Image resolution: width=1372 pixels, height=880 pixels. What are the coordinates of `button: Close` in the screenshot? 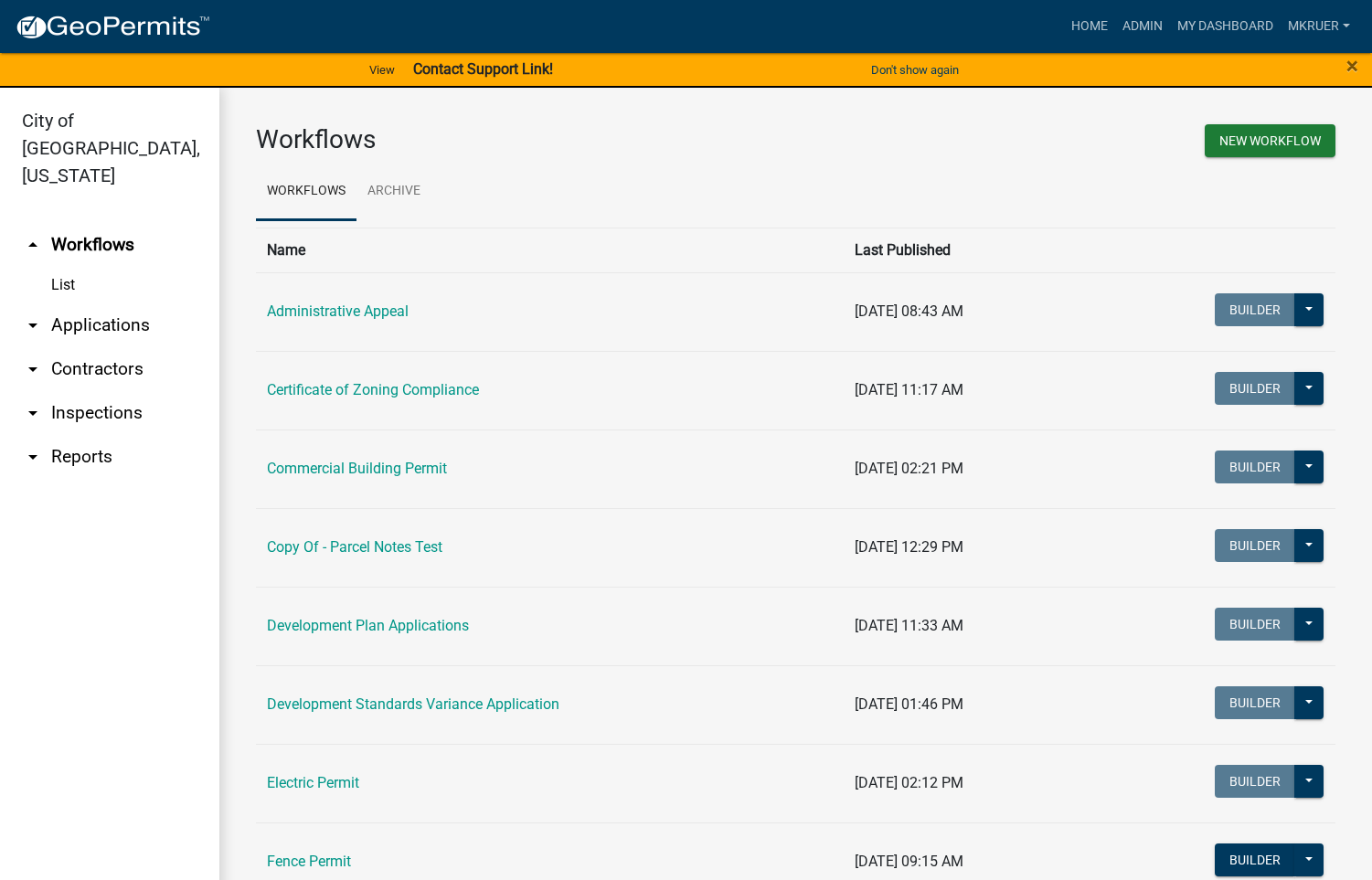 It's located at (1352, 66).